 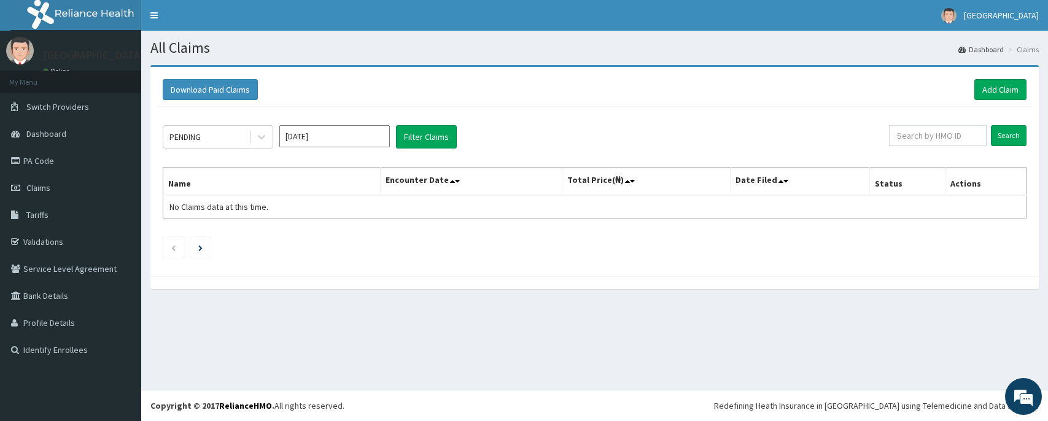 I want to click on li: Claims, so click(x=1022, y=49).